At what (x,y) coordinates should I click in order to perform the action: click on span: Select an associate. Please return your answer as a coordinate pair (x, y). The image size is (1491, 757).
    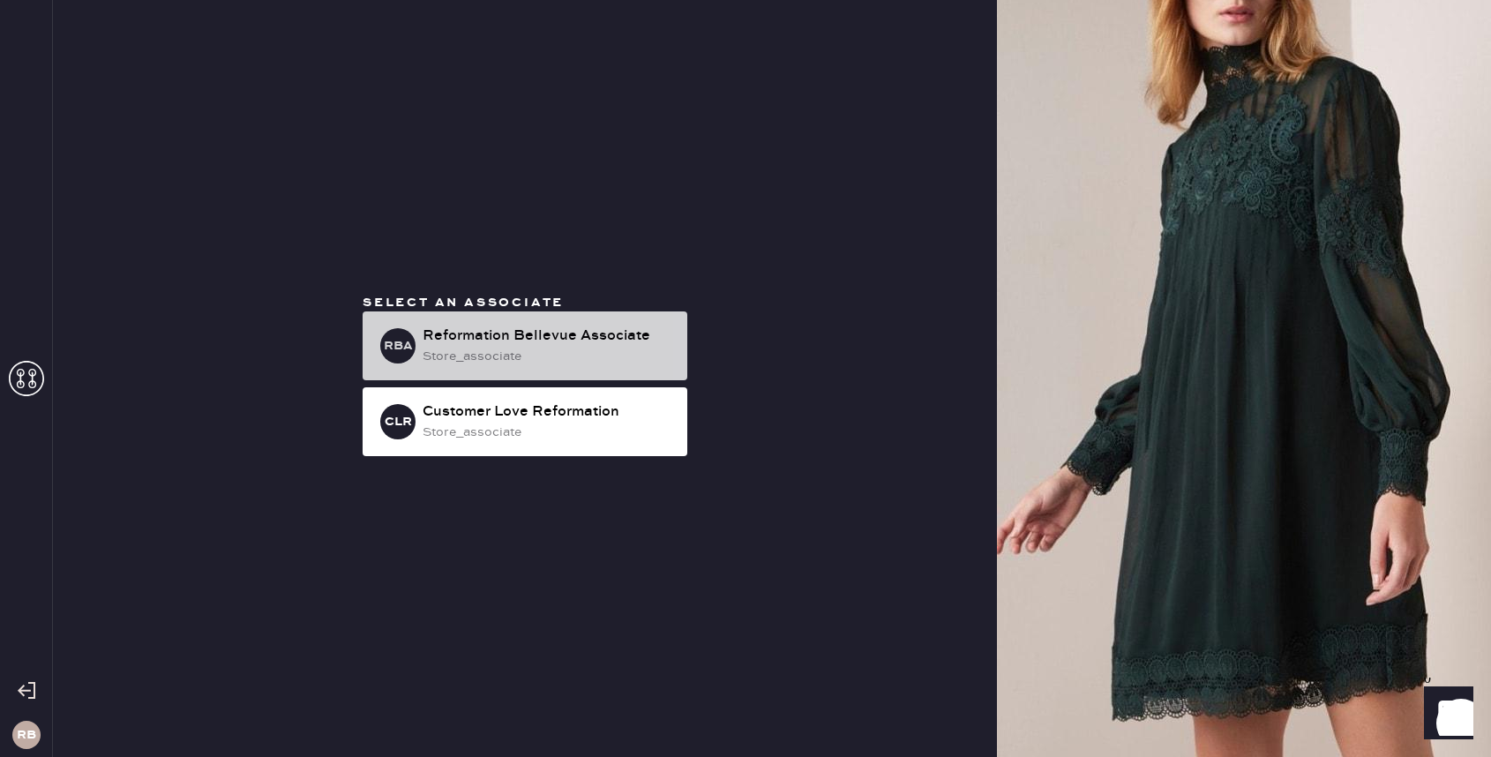
    Looking at the image, I should click on (463, 303).